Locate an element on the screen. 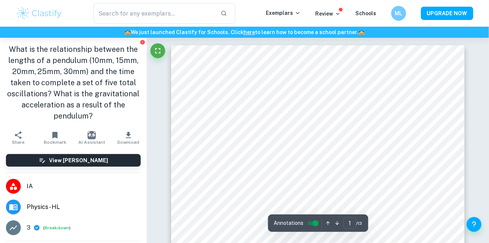 The image size is (489, 243). p: Review is located at coordinates (328, 14).